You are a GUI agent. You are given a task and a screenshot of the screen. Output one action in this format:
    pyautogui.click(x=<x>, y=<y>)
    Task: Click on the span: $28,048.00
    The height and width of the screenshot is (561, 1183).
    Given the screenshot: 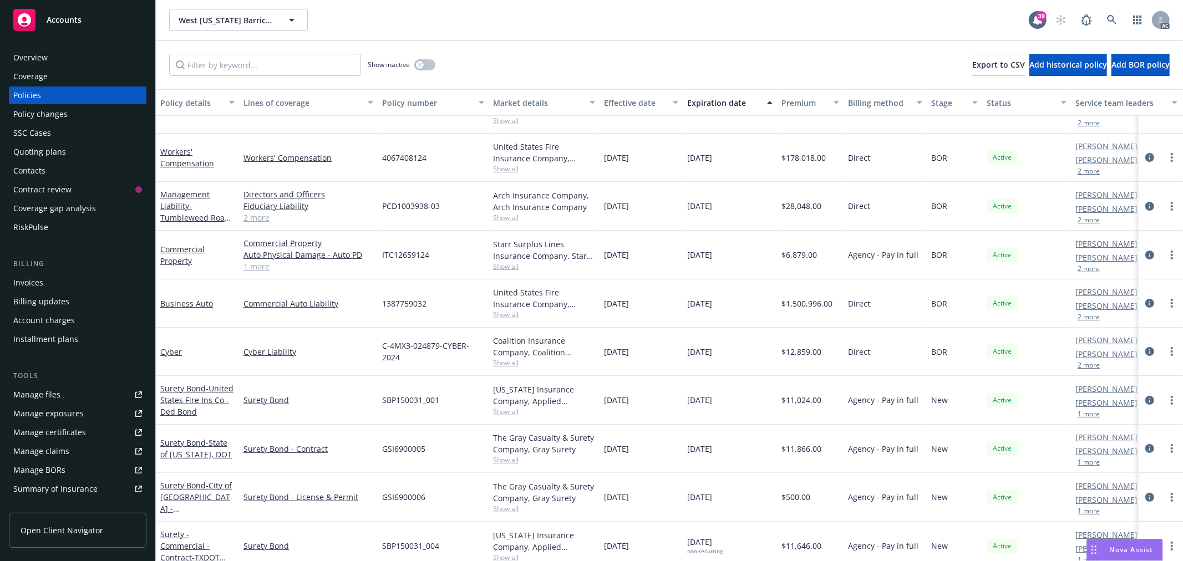 What is the action you would take?
    pyautogui.click(x=802, y=206)
    